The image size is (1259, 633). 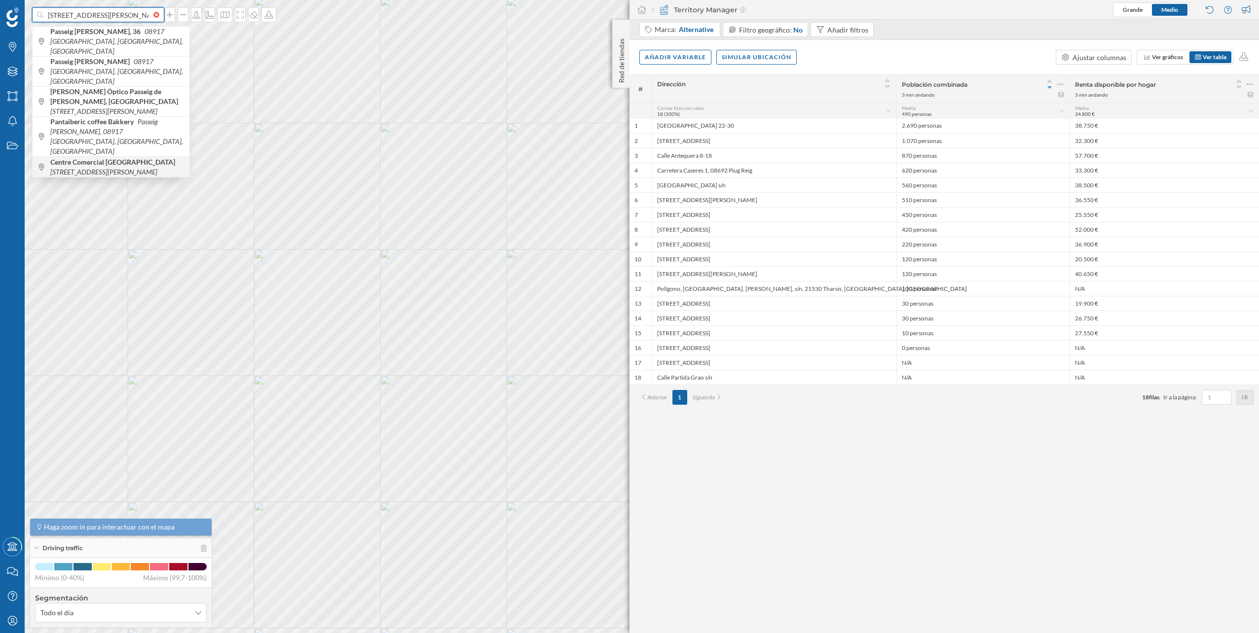 I want to click on div: 3, so click(x=636, y=156).